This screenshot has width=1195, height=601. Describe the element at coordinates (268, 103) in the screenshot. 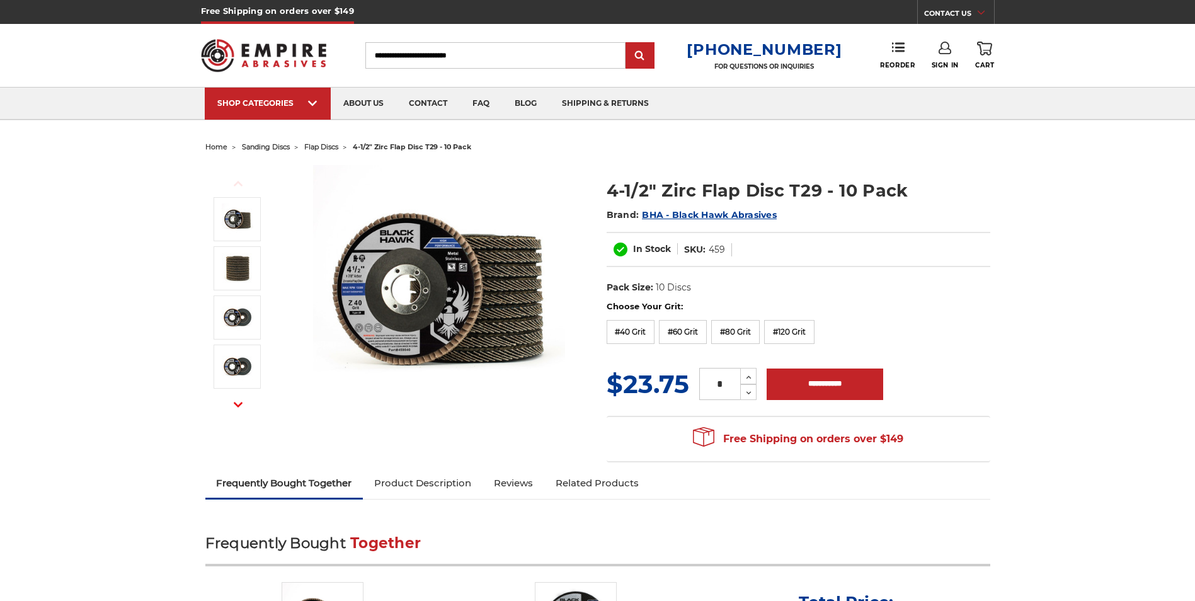

I see `div: SHOP CATEGORIES` at that location.